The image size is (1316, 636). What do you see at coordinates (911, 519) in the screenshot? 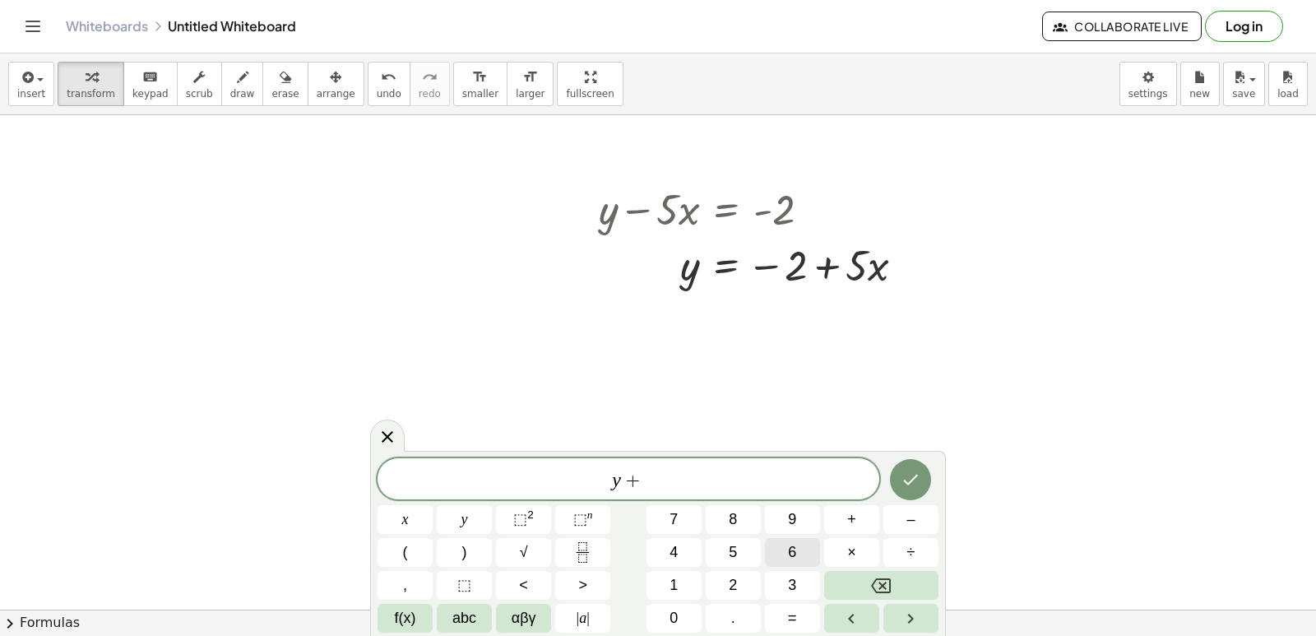
I see `button: Minus` at bounding box center [911, 519].